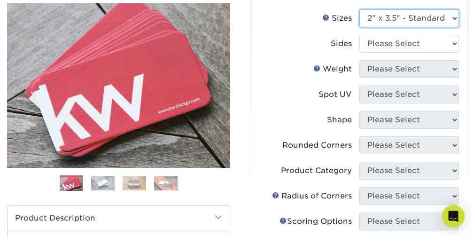 This screenshot has height=237, width=474. What do you see at coordinates (335, 94) in the screenshot?
I see `div: Spot UV` at bounding box center [335, 94].